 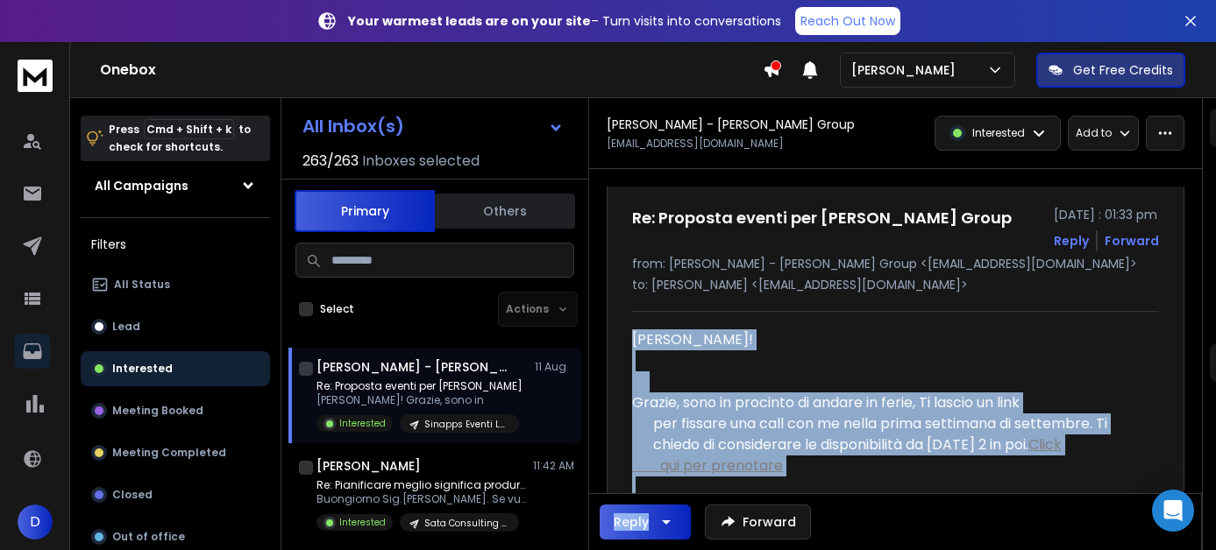 I want to click on button: Others, so click(x=505, y=211).